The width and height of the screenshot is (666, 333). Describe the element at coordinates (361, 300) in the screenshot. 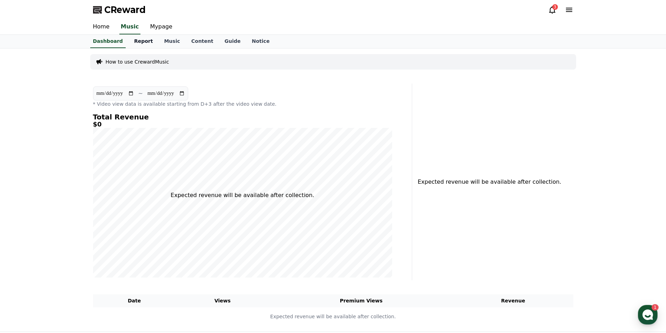

I see `th: Premium Views` at that location.